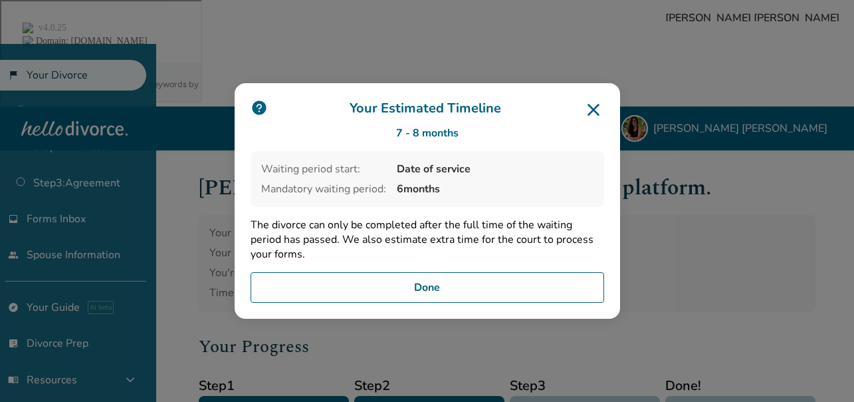 This screenshot has width=854, height=402. Describe the element at coordinates (185, 82) in the screenshot. I see `div: Keywords by Traffic` at that location.